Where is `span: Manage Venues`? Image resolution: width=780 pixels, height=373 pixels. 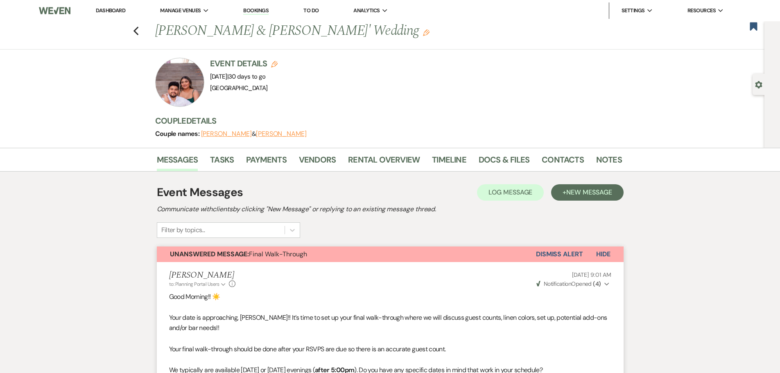 span: Manage Venues is located at coordinates (180, 11).